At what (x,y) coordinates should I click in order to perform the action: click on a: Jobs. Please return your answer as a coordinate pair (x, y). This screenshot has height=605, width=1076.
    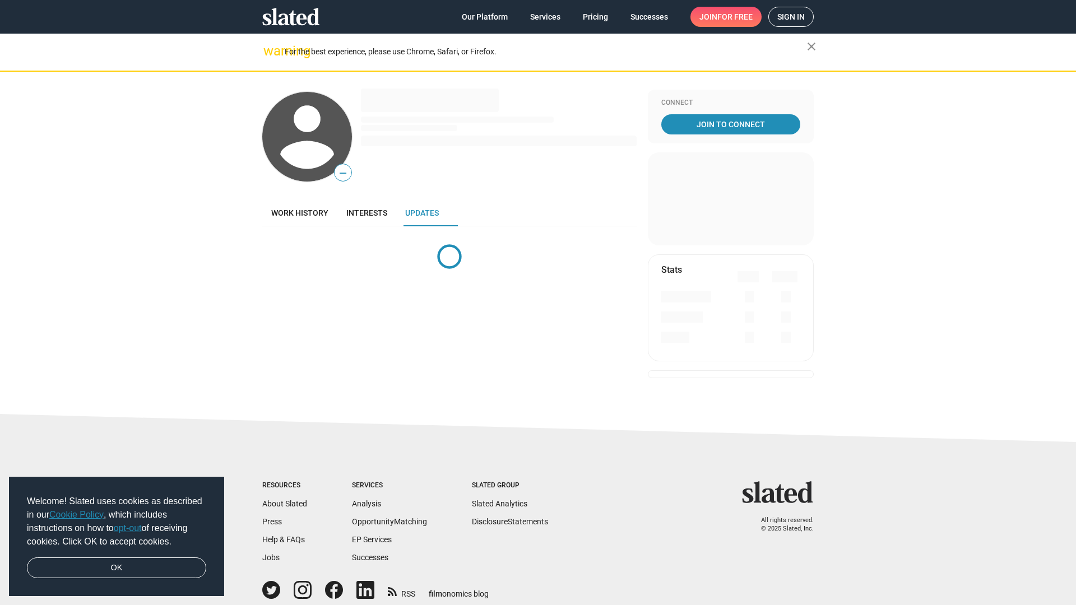
    Looking at the image, I should click on (271, 558).